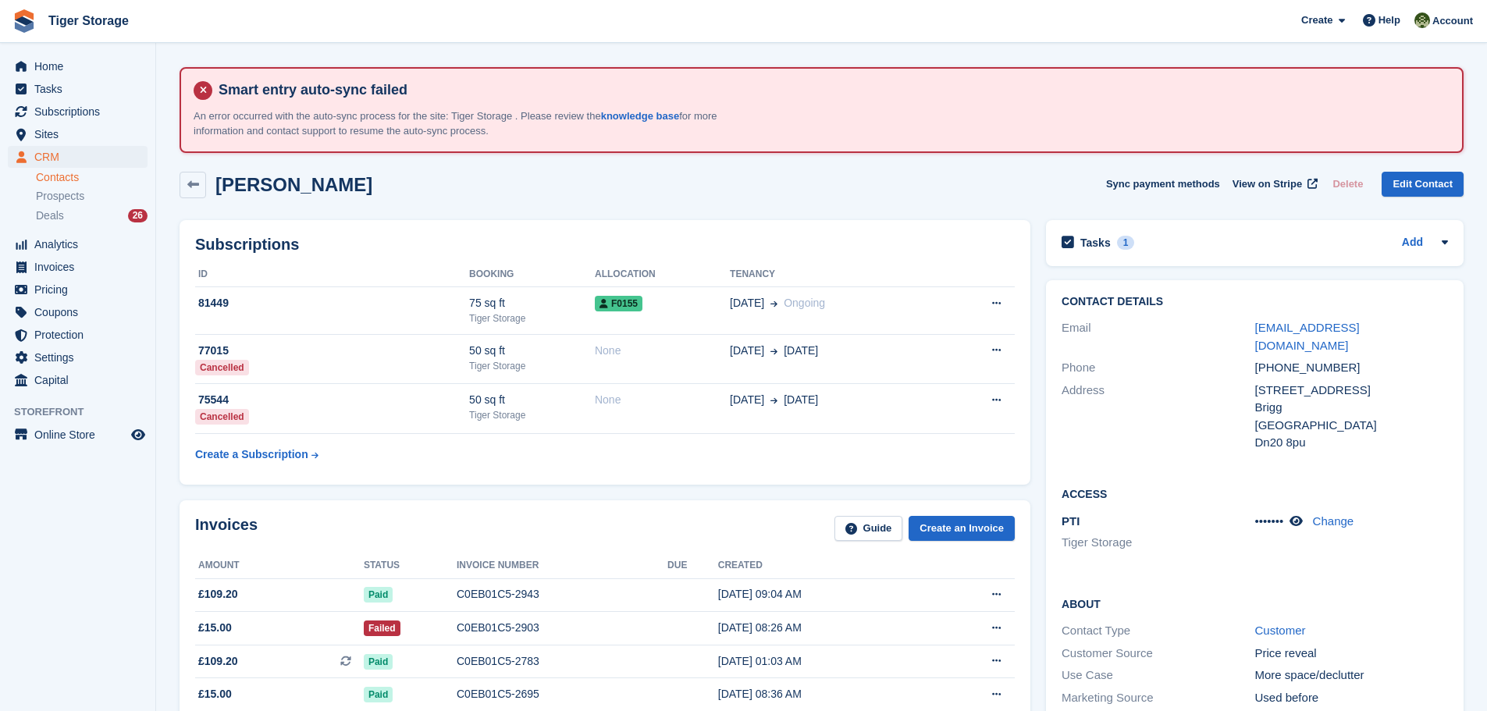 The width and height of the screenshot is (1487, 711). Describe the element at coordinates (1453, 21) in the screenshot. I see `span: Account` at that location.